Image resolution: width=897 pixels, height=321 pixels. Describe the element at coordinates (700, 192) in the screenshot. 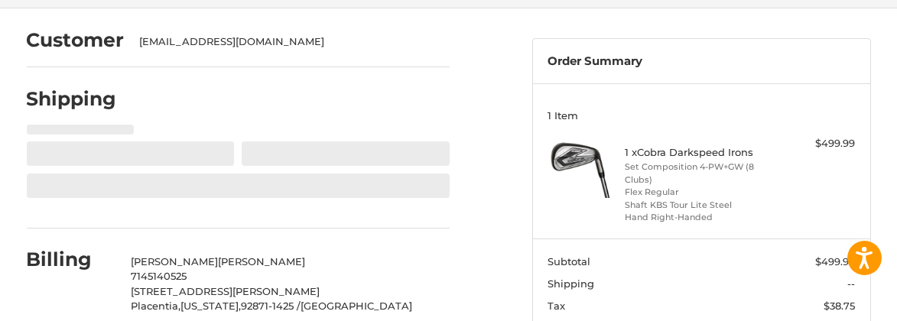

I see `li: Flex Regular` at that location.